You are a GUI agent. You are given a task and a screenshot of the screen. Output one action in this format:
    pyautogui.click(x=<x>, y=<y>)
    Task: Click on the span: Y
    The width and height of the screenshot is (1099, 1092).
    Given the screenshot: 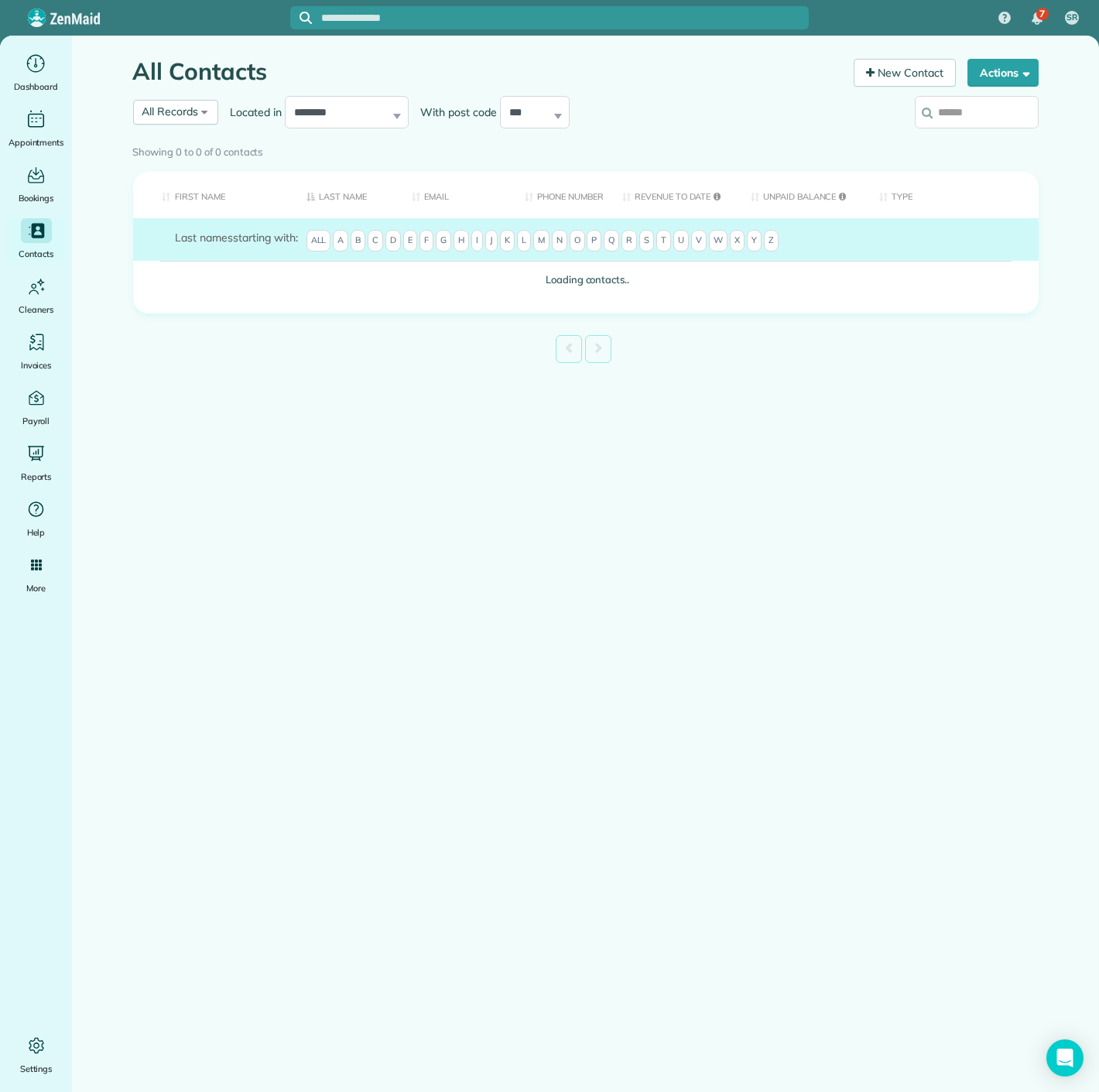 What is the action you would take?
    pyautogui.click(x=754, y=240)
    